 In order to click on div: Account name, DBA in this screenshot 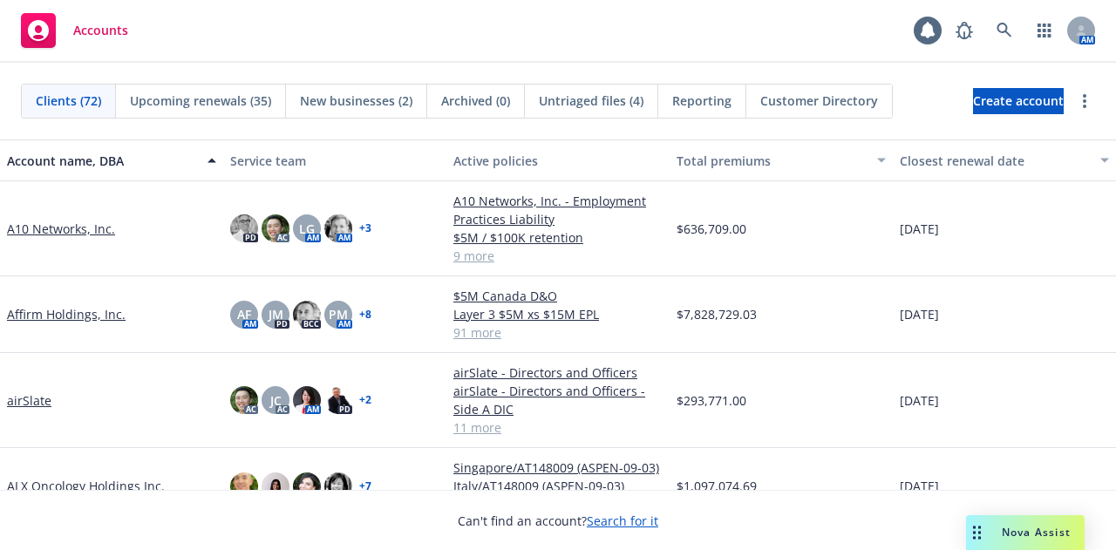, I will do `click(102, 160)`.